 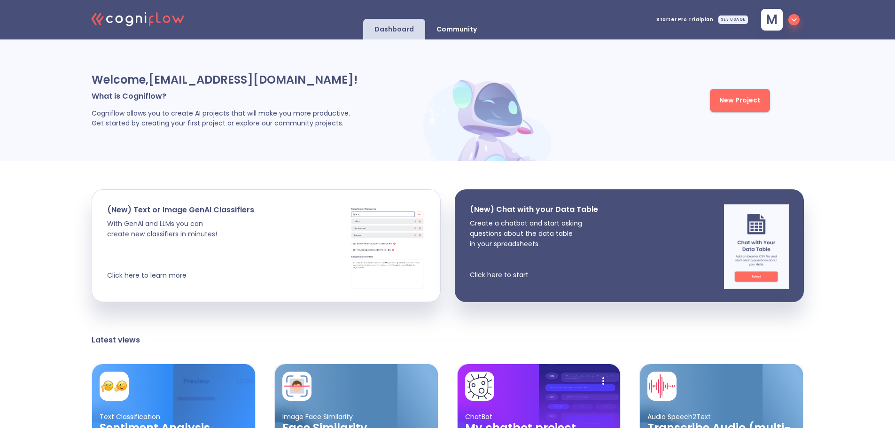 What do you see at coordinates (256, 96) in the screenshot?
I see `p: What is Cogniflow?` at bounding box center [256, 96].